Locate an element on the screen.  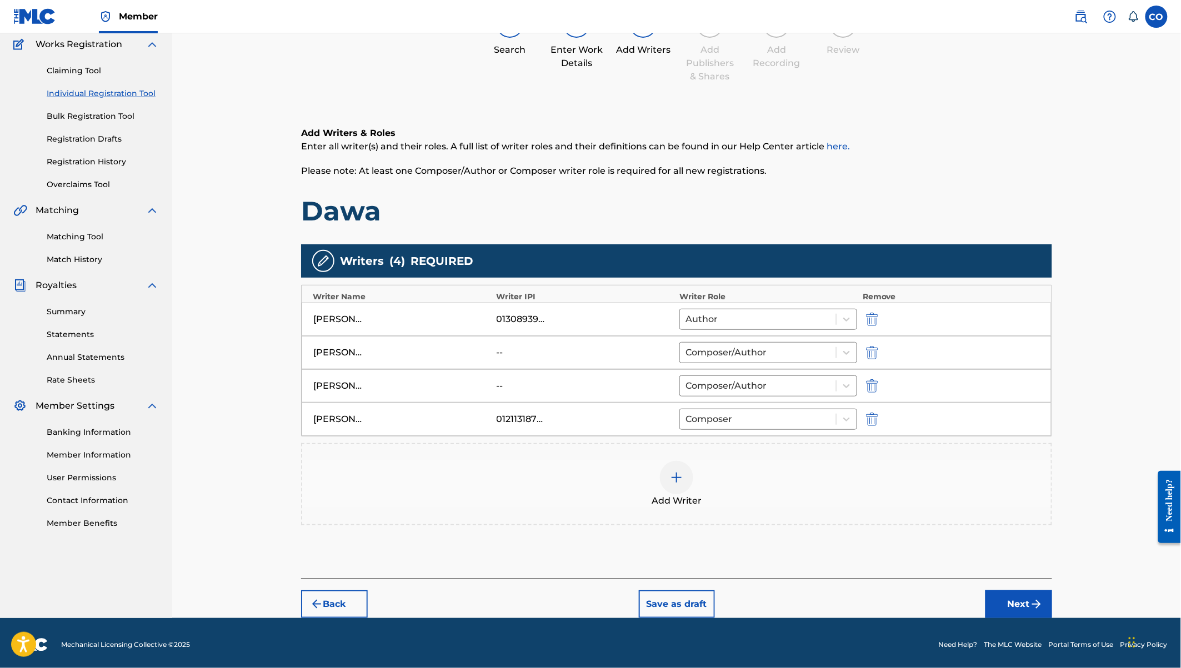
div: Add Writers is located at coordinates (643, 50).